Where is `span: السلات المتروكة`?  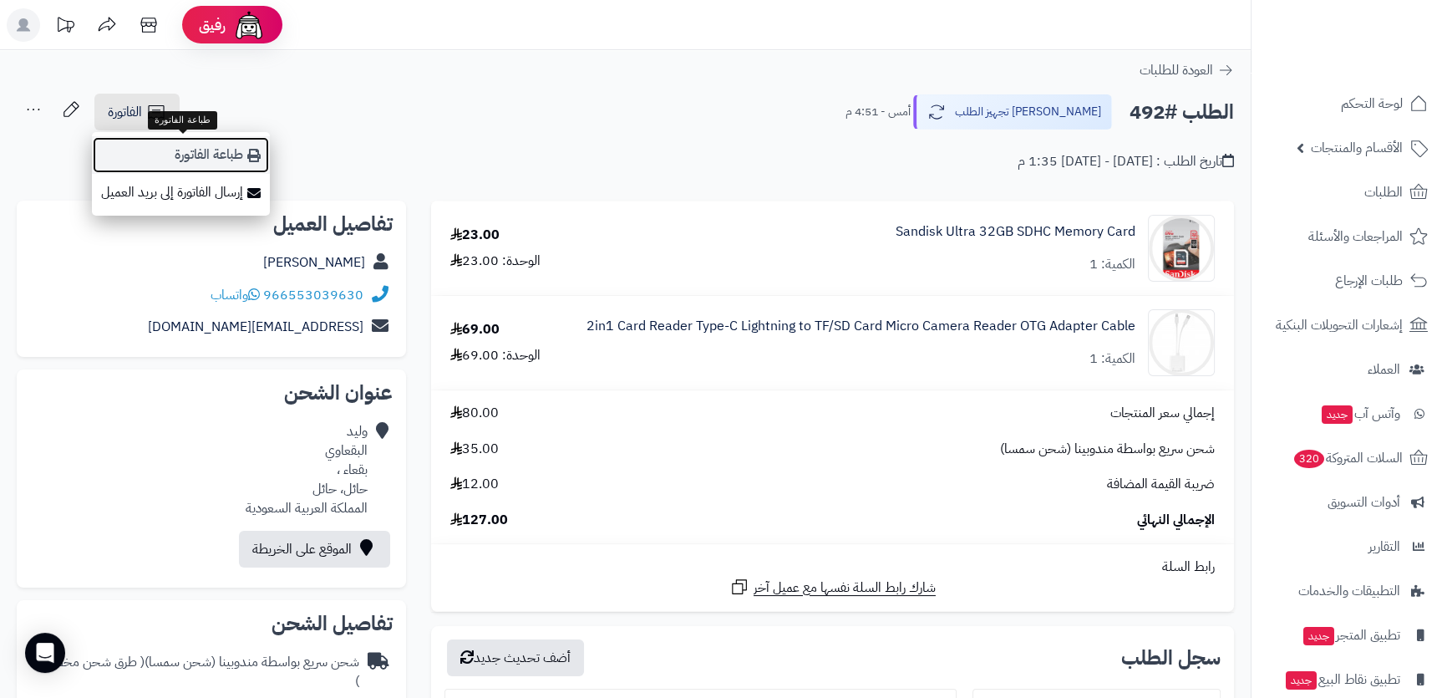
span: السلات المتروكة is located at coordinates (1347, 458).